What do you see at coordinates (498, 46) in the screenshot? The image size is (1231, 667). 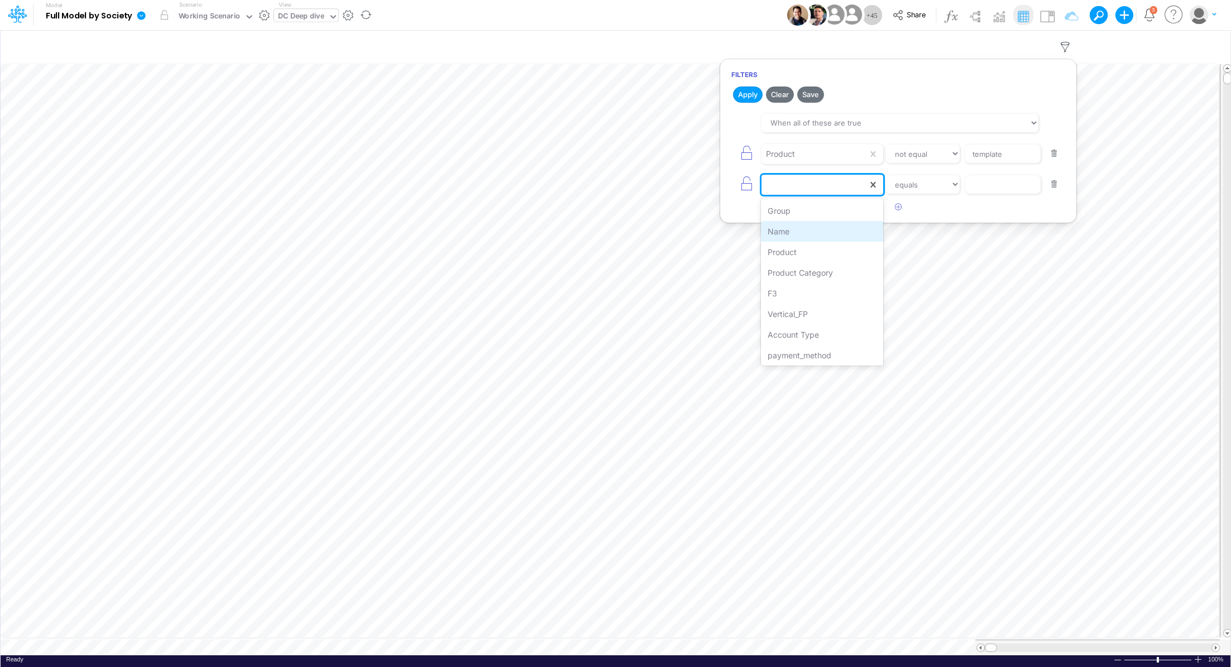 I see `input: Type a title here` at bounding box center [498, 46].